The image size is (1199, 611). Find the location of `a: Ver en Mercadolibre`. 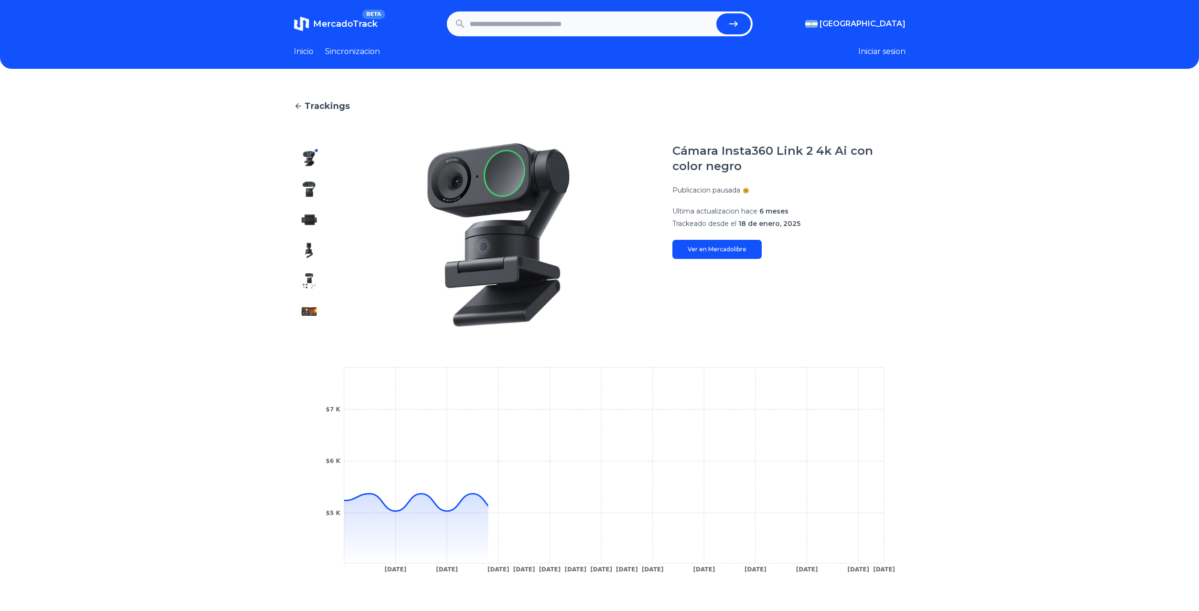

a: Ver en Mercadolibre is located at coordinates (717, 249).